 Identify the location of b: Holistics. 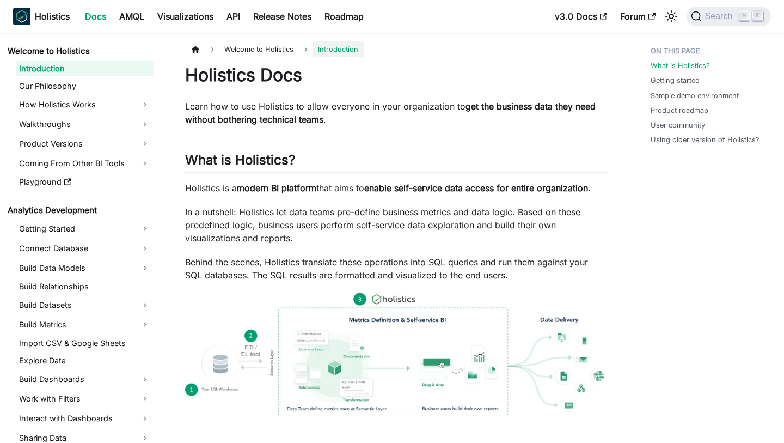
(52, 16).